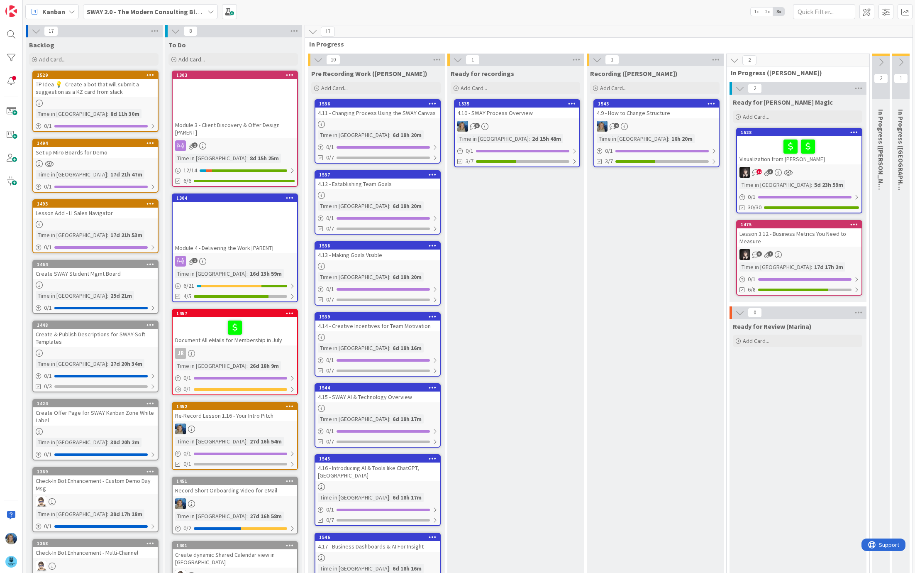 The image size is (915, 573). I want to click on span: 0/3, so click(48, 386).